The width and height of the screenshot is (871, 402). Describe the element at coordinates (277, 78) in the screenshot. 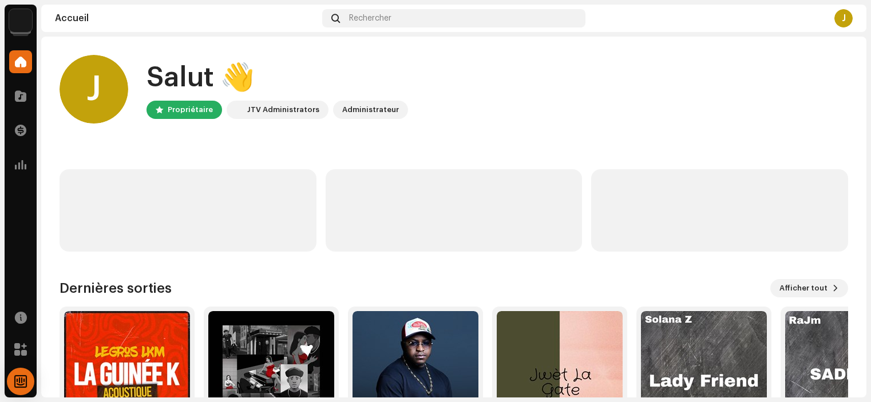

I see `div: Salut 👋` at that location.